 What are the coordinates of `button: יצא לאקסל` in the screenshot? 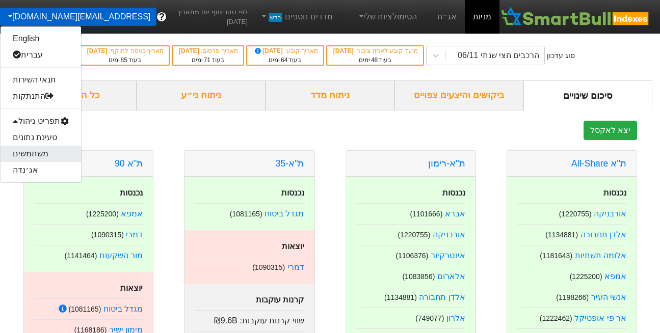 It's located at (610, 130).